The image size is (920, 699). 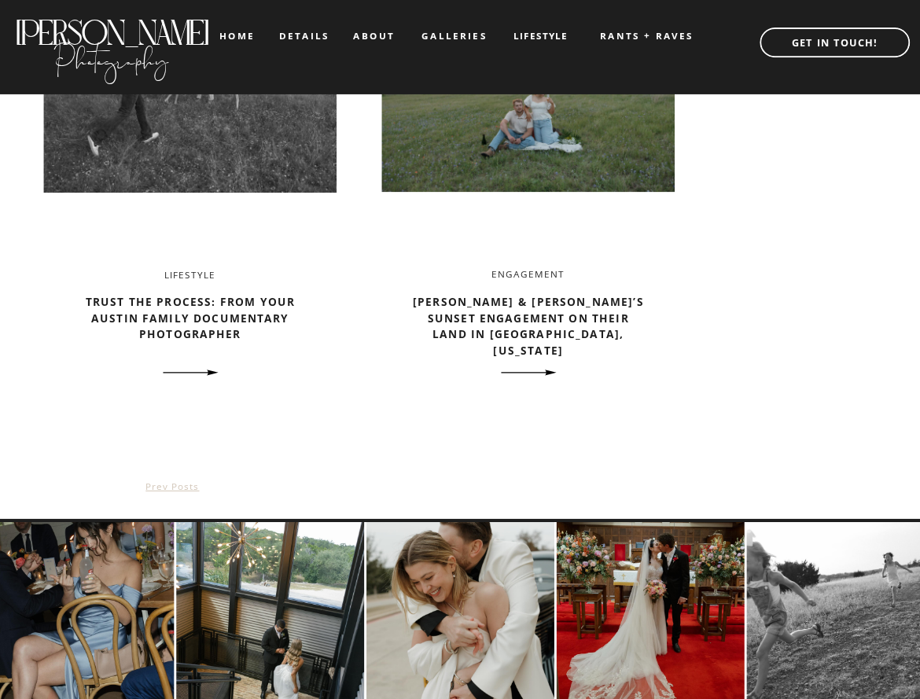 What do you see at coordinates (374, 36) in the screenshot?
I see `nav: about` at bounding box center [374, 36].